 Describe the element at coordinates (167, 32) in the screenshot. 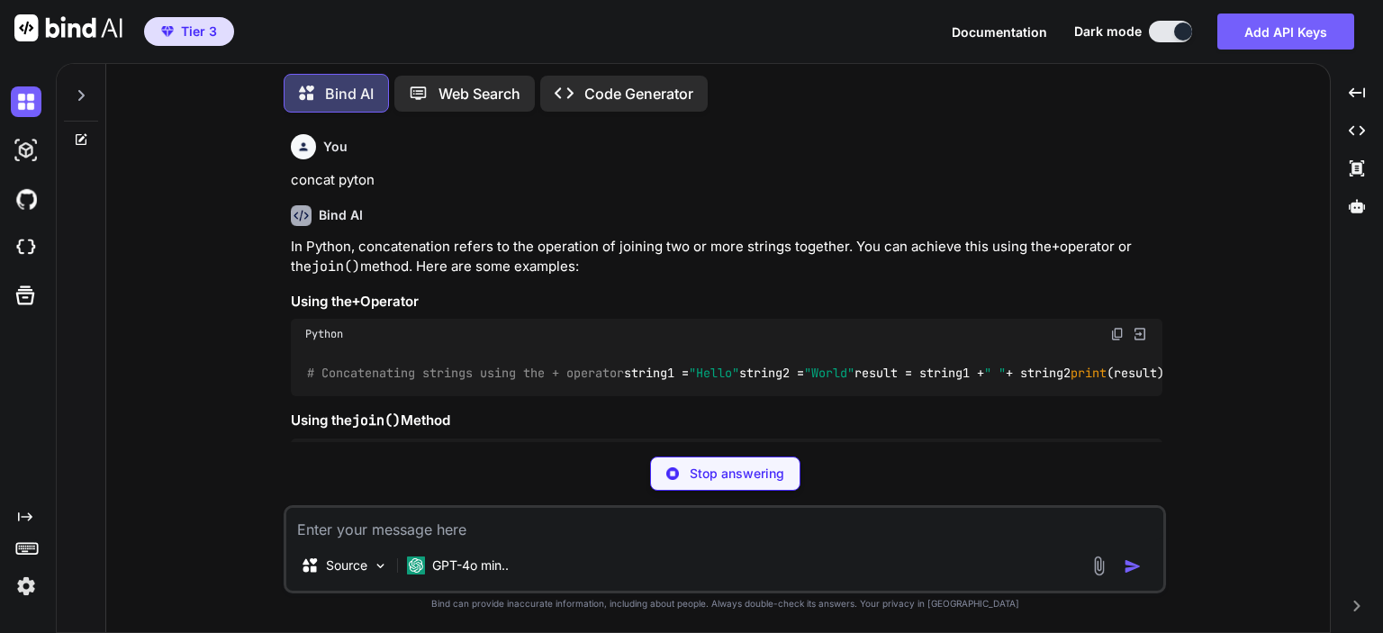

I see `img: premium` at that location.